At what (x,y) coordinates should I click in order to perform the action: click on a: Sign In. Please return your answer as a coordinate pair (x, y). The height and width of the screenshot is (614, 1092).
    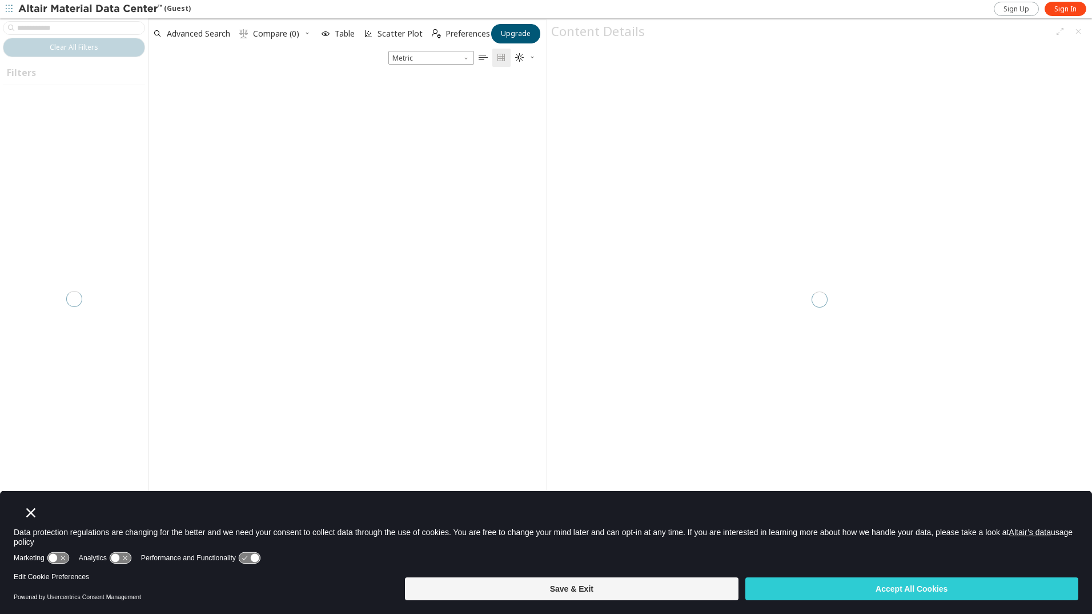
    Looking at the image, I should click on (1065, 9).